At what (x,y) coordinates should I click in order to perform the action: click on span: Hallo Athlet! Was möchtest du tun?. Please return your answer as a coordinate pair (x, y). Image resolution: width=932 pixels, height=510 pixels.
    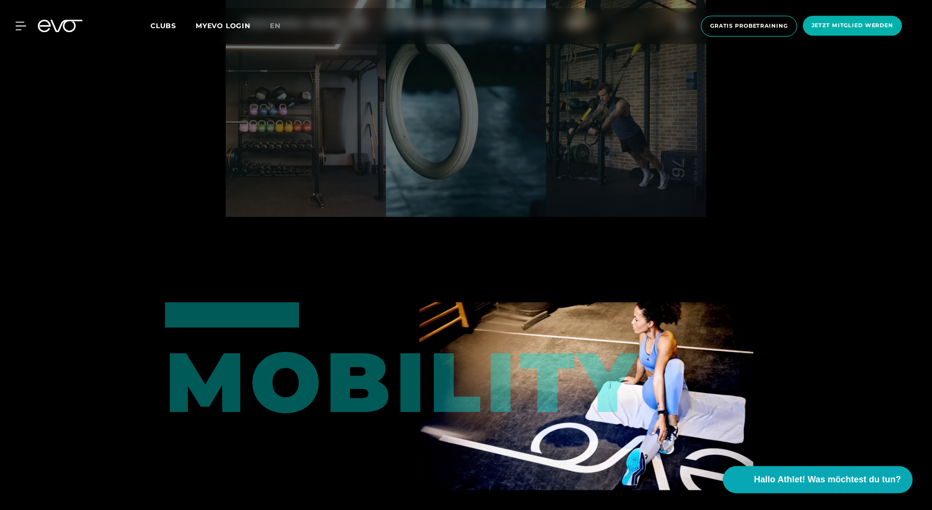
    Looking at the image, I should click on (827, 479).